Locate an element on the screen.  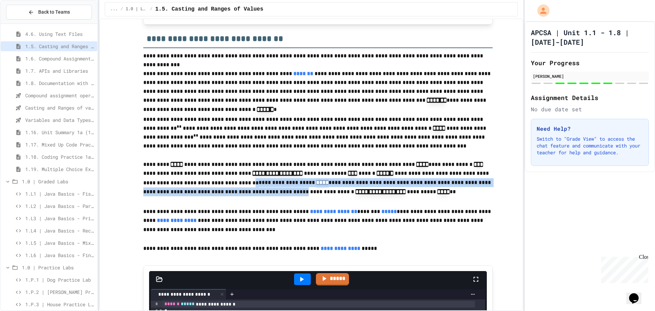
p: Switch to "Grade View" to access the chat feature and communicate with your teacher for help and ... is located at coordinates (590, 146).